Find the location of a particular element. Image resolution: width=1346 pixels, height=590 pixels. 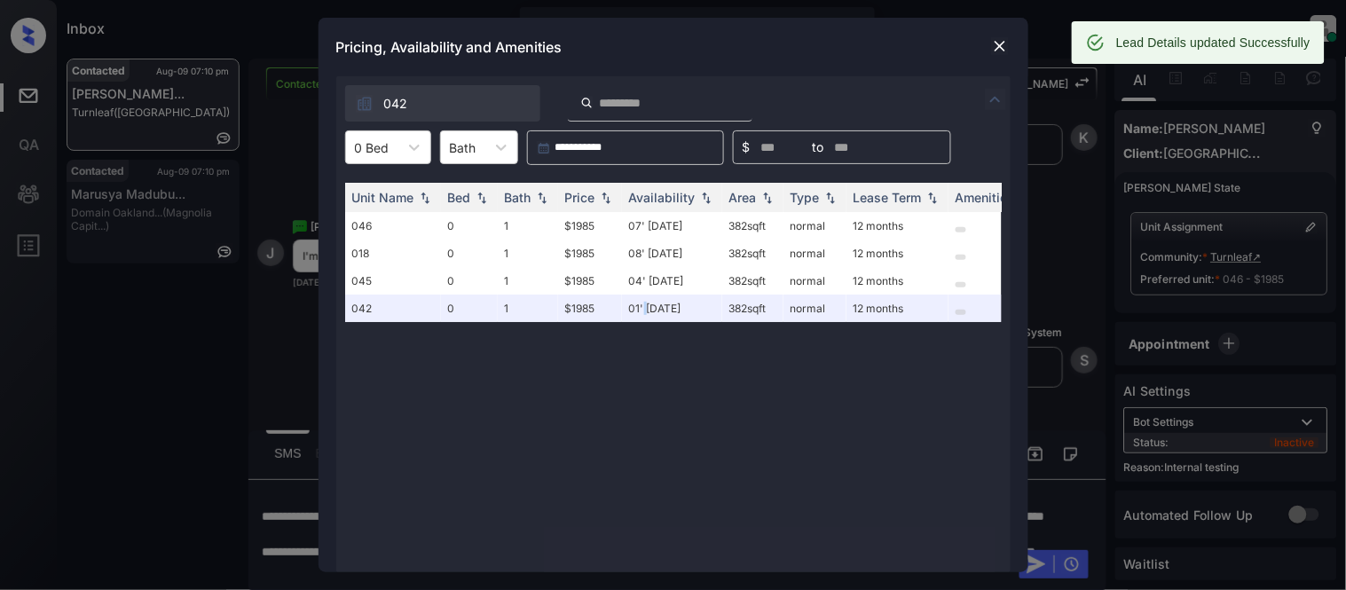

span: 042 is located at coordinates (396, 104).